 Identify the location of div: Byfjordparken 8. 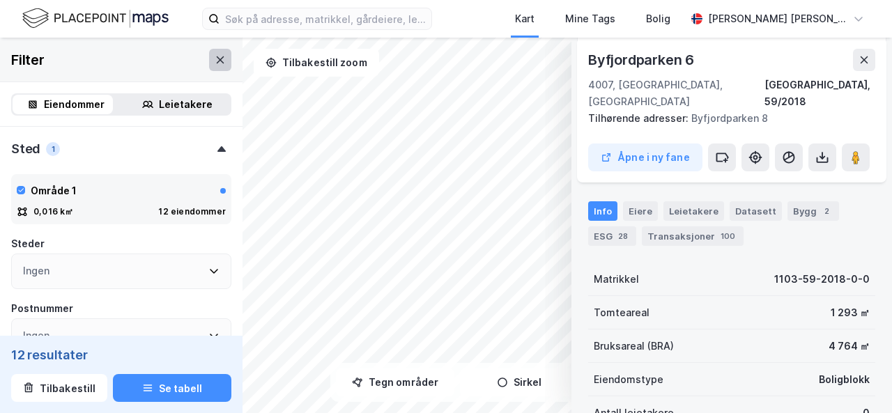
(726, 119).